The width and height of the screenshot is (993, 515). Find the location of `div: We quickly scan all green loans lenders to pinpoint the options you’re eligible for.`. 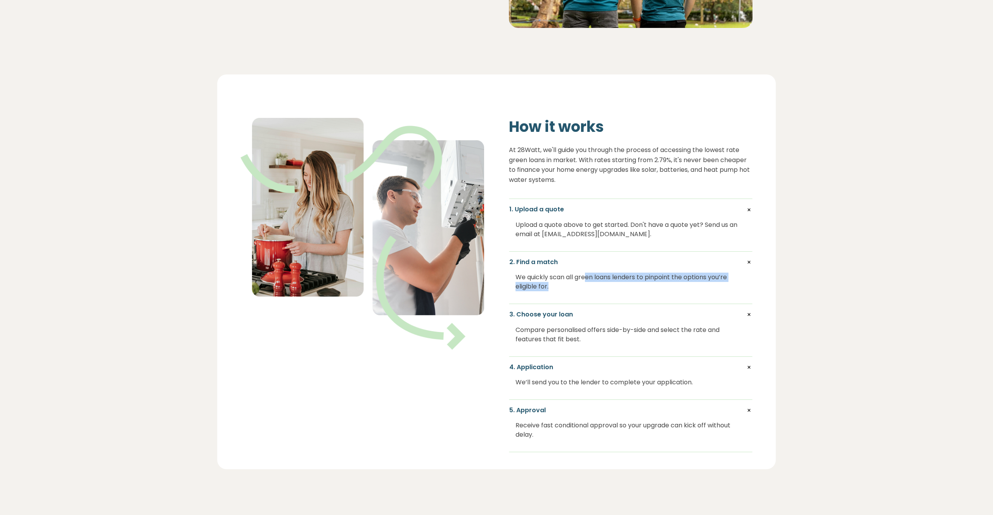

div: We quickly scan all green loans lenders to pinpoint the options you’re eligible for. is located at coordinates (631, 282).